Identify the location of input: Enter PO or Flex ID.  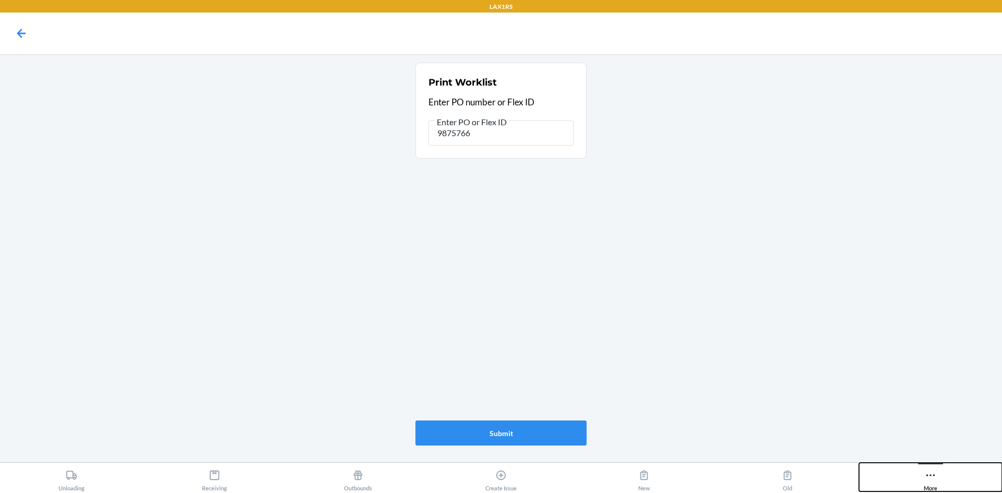
(501, 133).